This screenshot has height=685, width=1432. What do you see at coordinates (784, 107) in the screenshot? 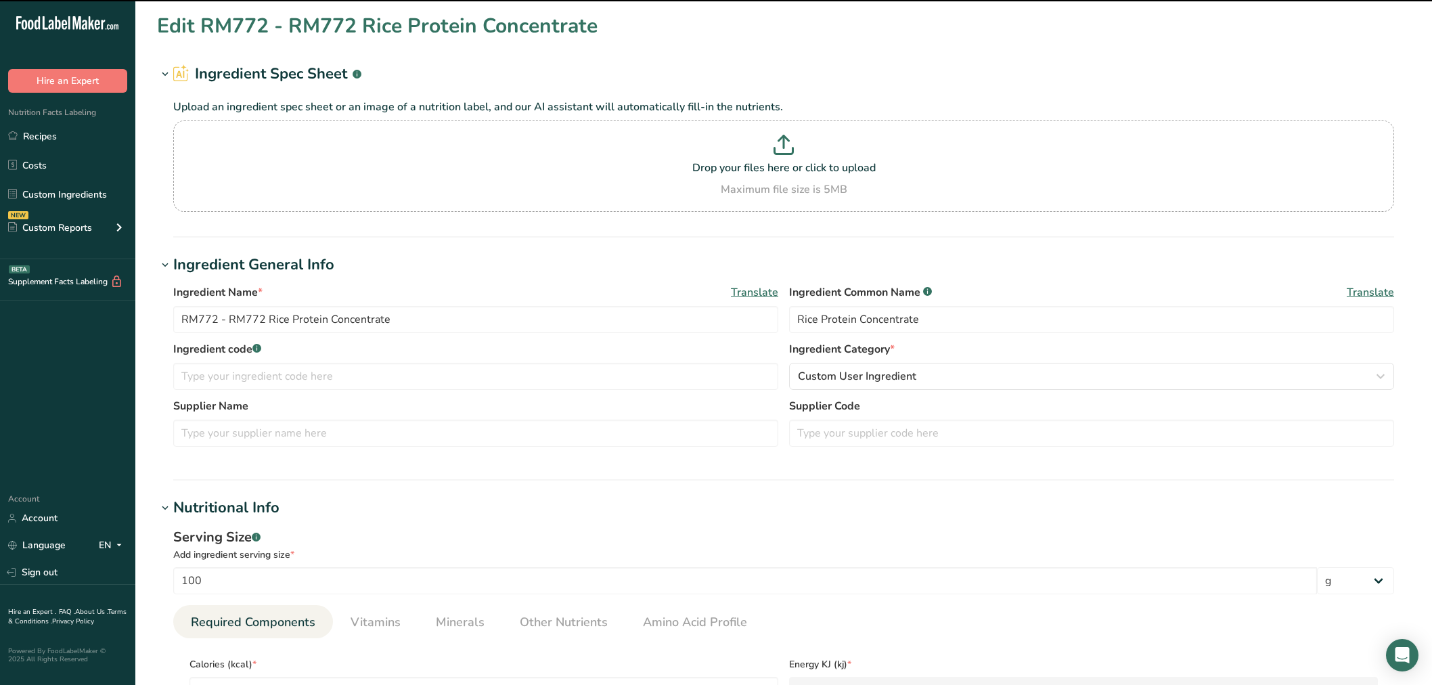
I see `p: Upload an ingredient spec sheet or an image of a nutrition label, and our AI assistant will autom...` at bounding box center [784, 107].